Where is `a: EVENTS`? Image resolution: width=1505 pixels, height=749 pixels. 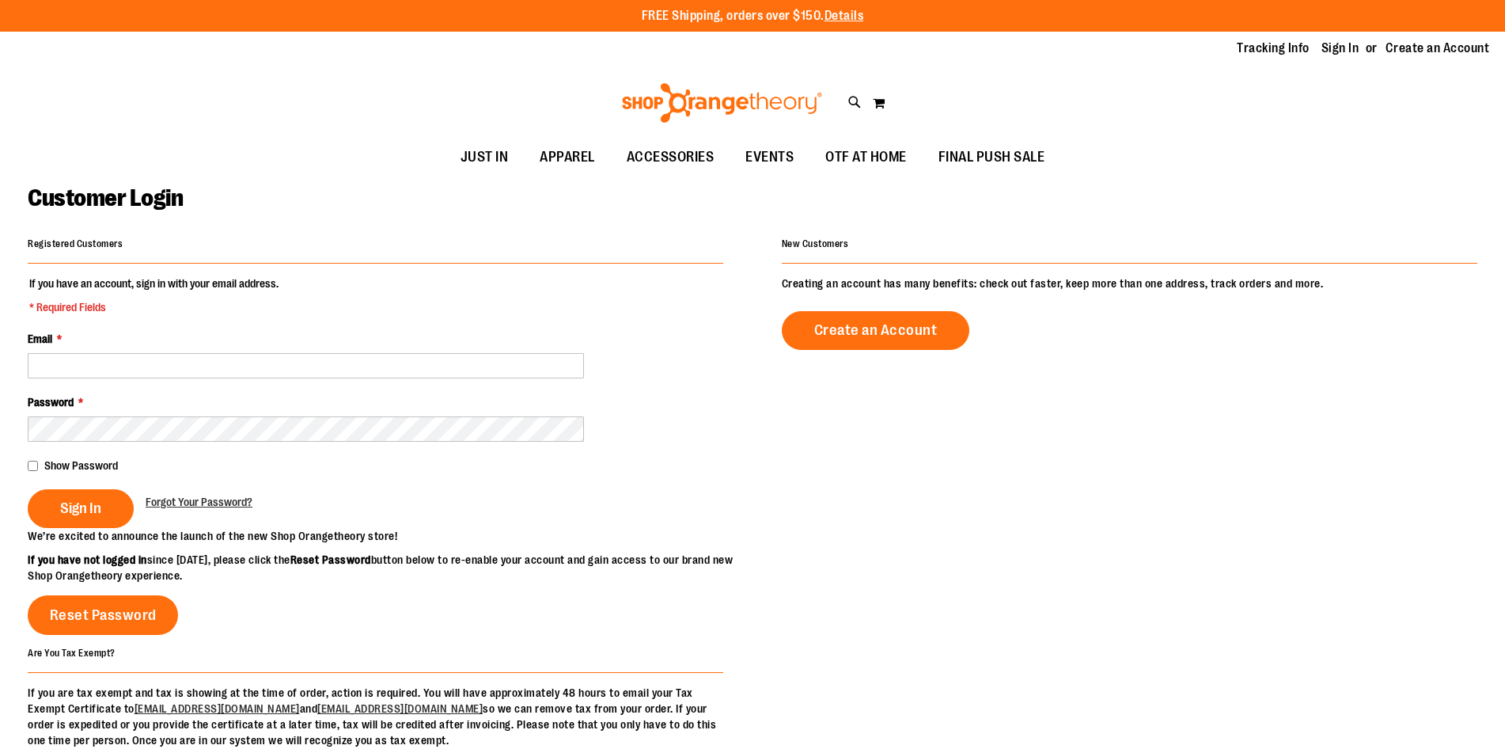 a: EVENTS is located at coordinates (769, 158).